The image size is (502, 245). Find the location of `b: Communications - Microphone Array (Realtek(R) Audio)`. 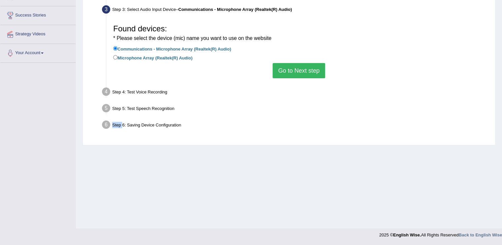

b: Communications - Microphone Array (Realtek(R) Audio) is located at coordinates (235, 9).